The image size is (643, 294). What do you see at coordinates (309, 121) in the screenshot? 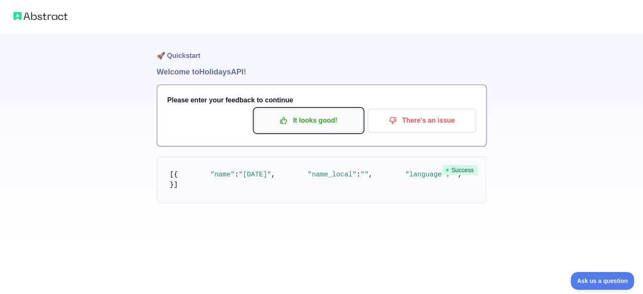
I see `button: It looks good!` at bounding box center [309, 121].